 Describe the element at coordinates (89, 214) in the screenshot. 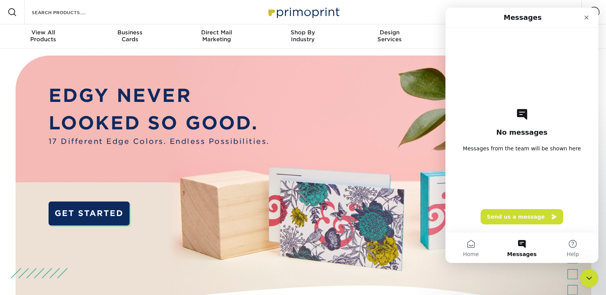

I see `a: GET STARTED` at that location.